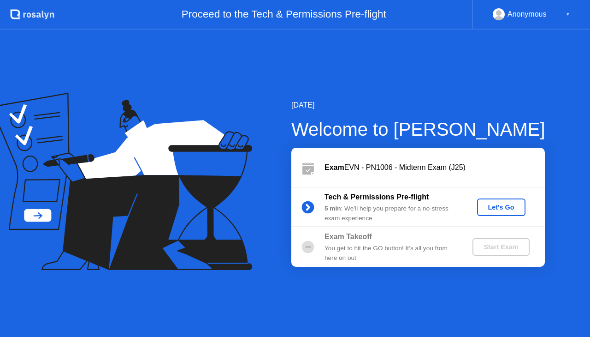  Describe the element at coordinates (501, 247) in the screenshot. I see `button: Start Exam` at that location.